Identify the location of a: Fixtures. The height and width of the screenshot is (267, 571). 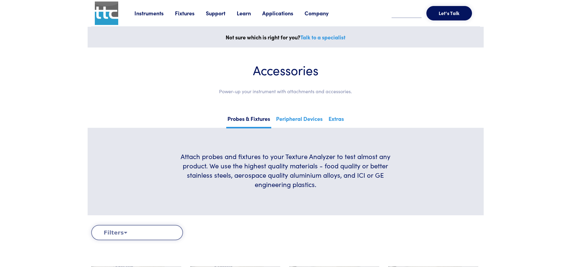
(190, 13).